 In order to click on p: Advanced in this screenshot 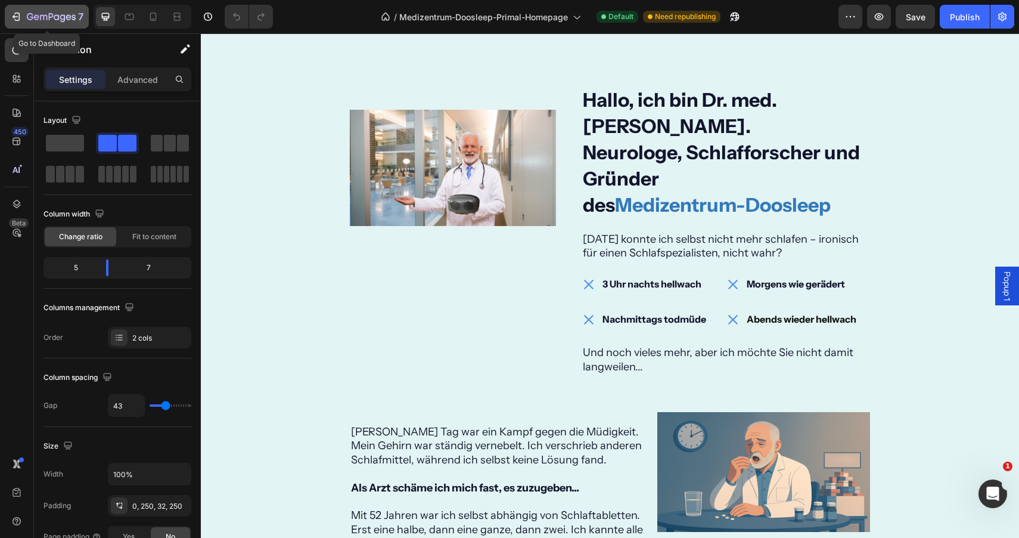, I will do `click(138, 79)`.